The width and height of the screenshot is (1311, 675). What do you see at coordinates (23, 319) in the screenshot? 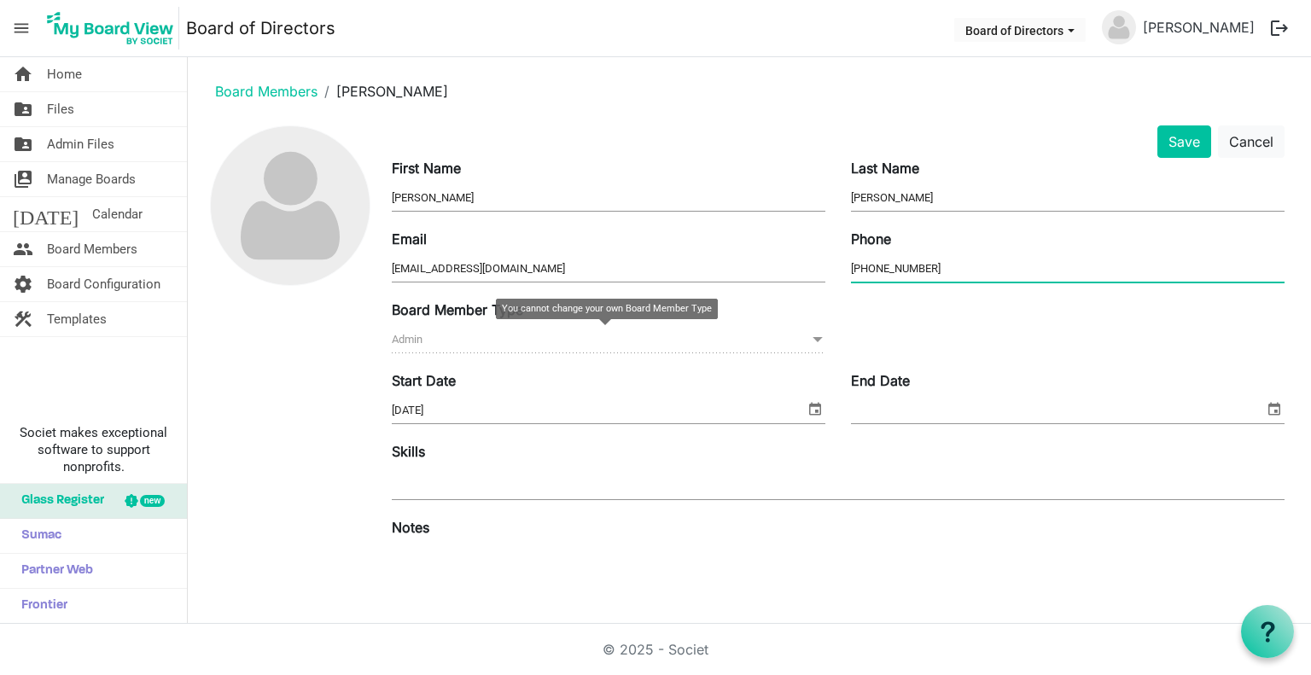
I see `span: construction` at bounding box center [23, 319].